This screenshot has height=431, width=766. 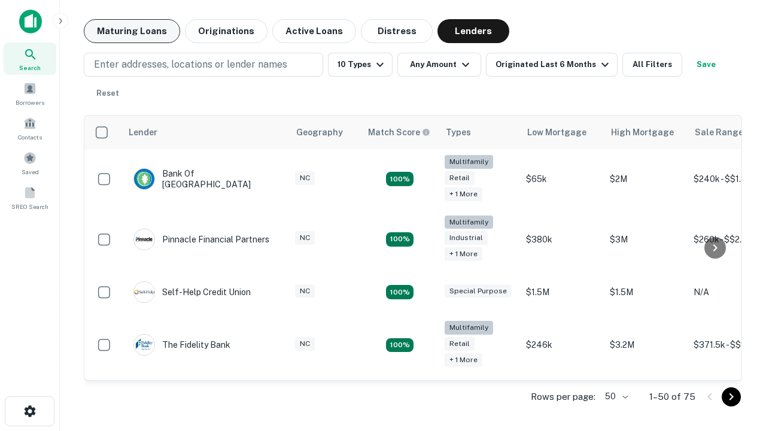 What do you see at coordinates (479, 132) in the screenshot?
I see `th: Types` at bounding box center [479, 132].